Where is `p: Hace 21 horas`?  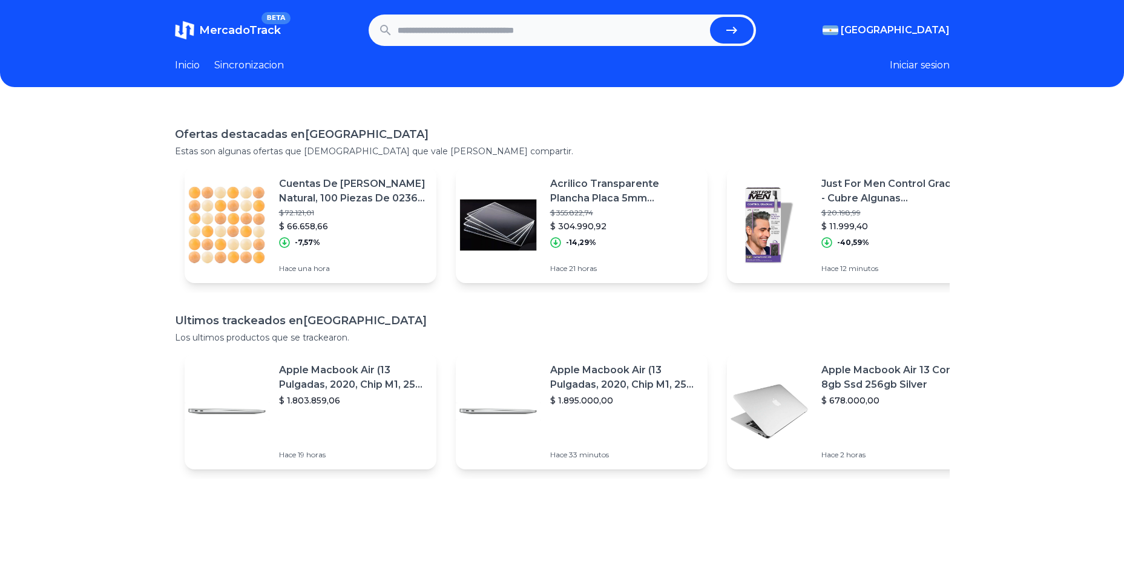 p: Hace 21 horas is located at coordinates (624, 269).